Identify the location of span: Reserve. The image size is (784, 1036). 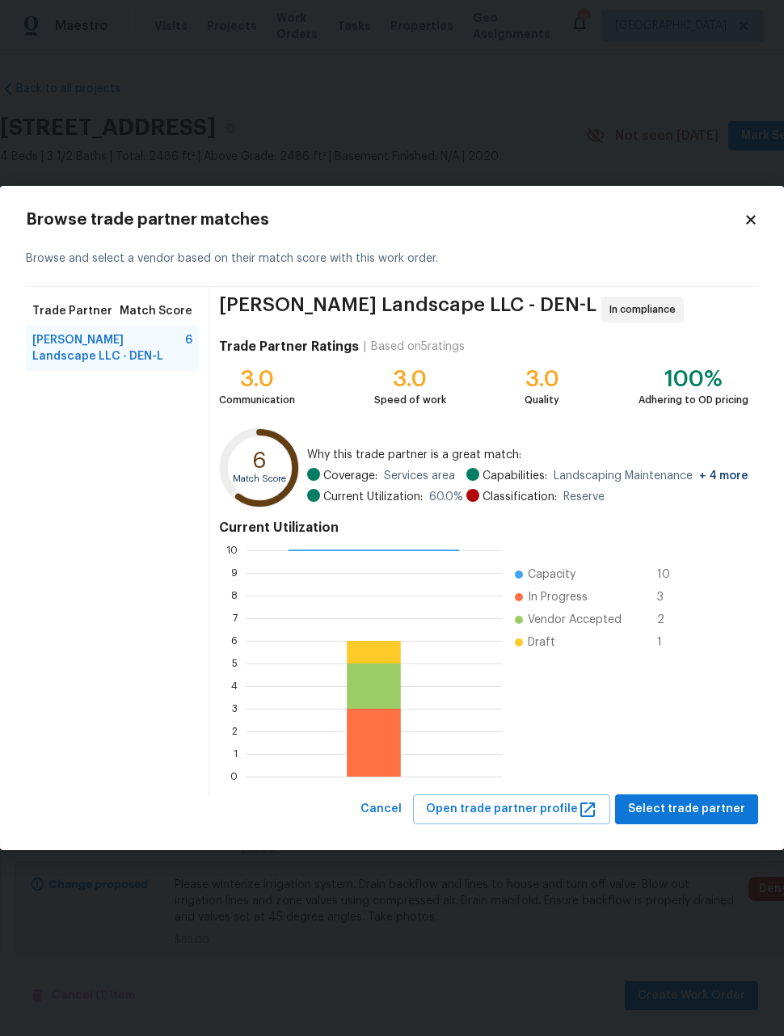
(583, 497).